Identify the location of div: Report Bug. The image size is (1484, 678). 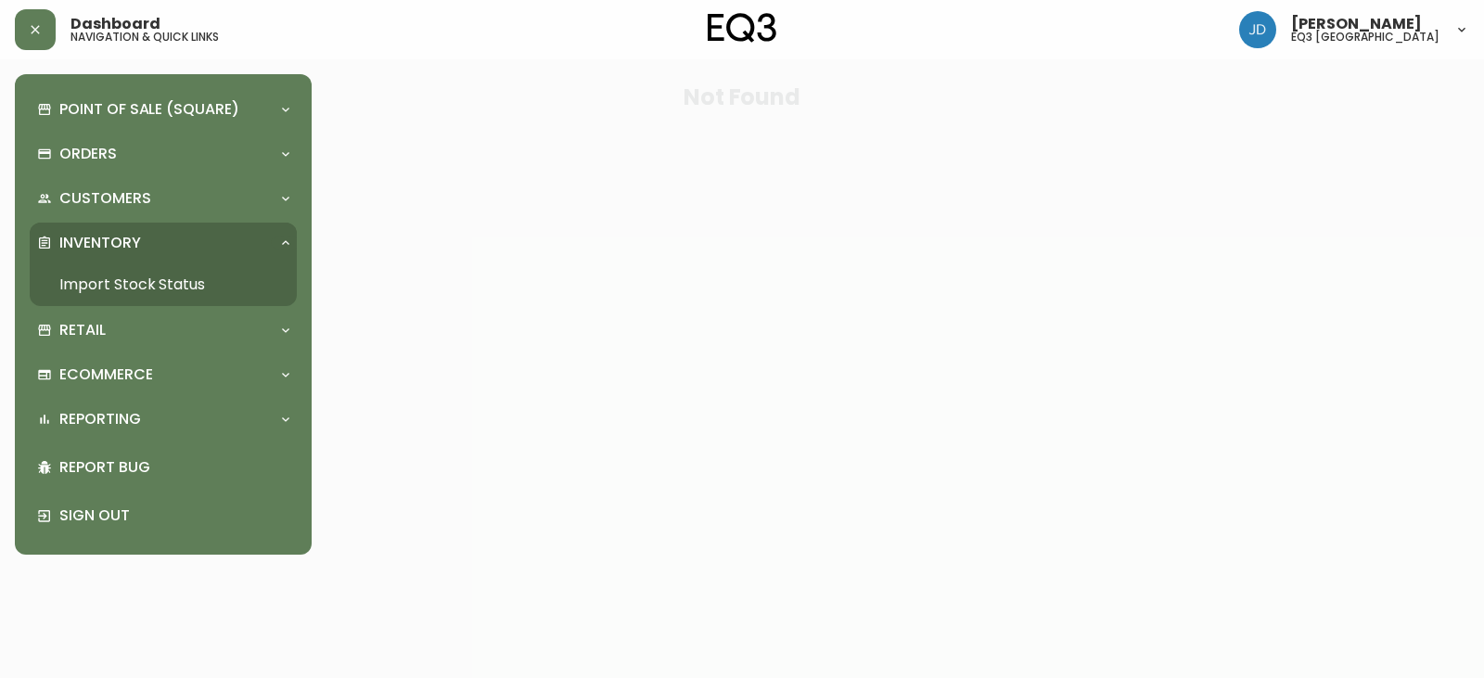
(163, 468).